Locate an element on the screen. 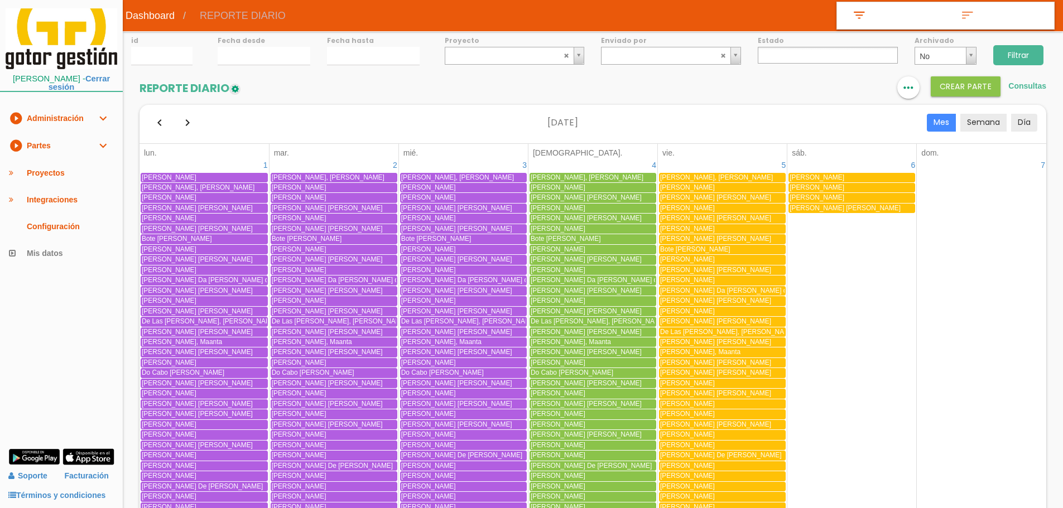  button: Semana is located at coordinates (983, 123).